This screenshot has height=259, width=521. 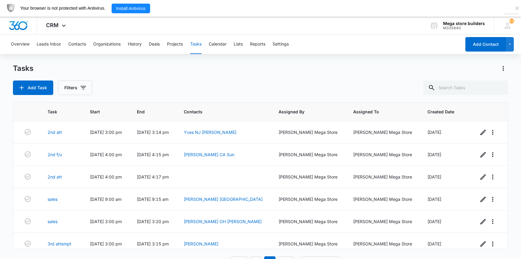 I want to click on button: Actions, so click(x=503, y=68).